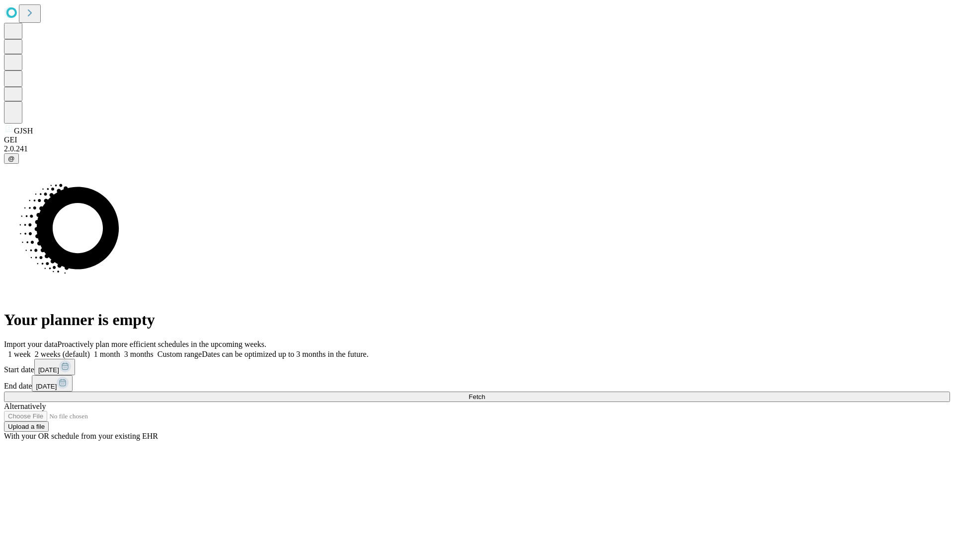  What do you see at coordinates (179, 354) in the screenshot?
I see `span: Custom range` at bounding box center [179, 354].